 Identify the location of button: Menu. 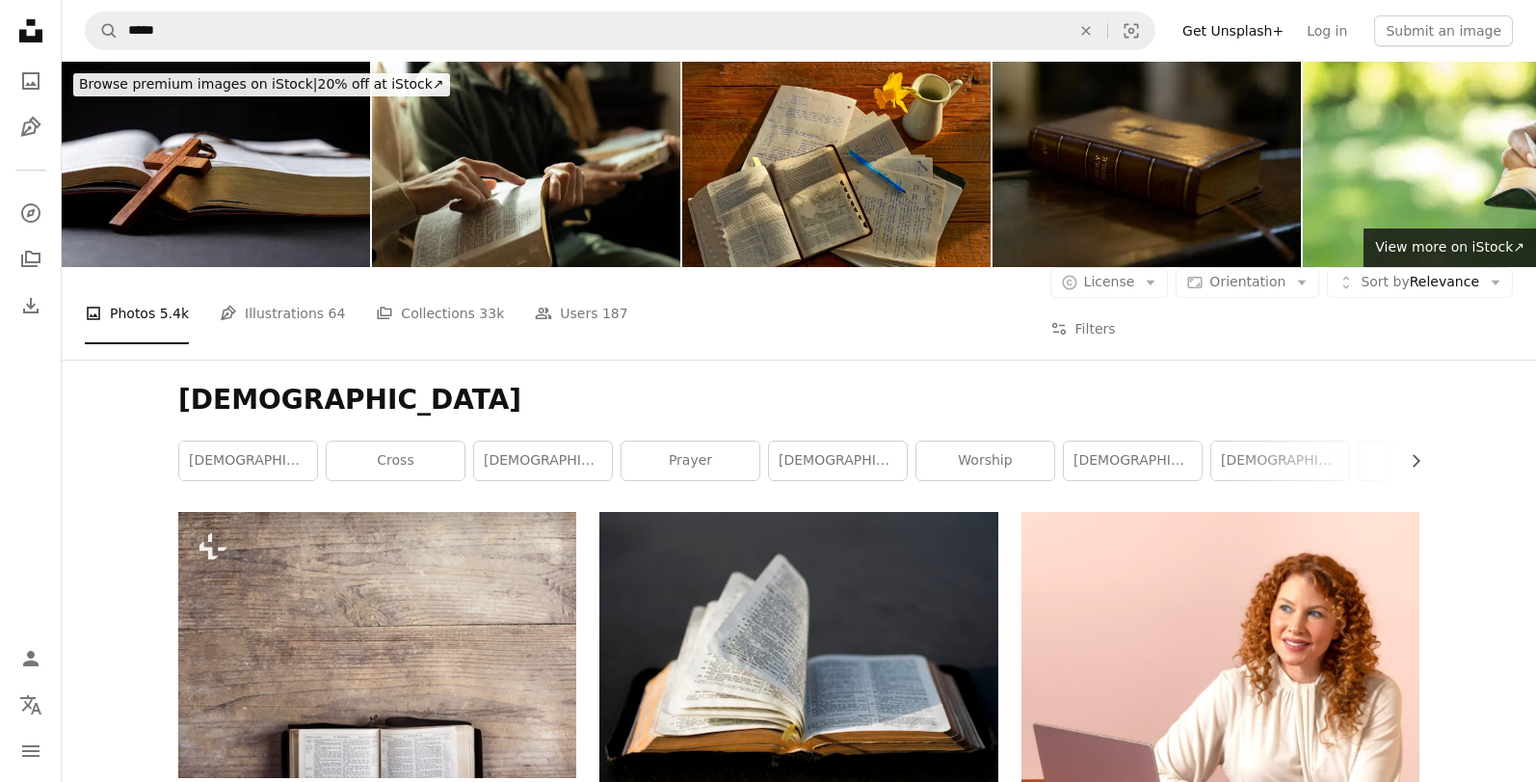
(31, 751).